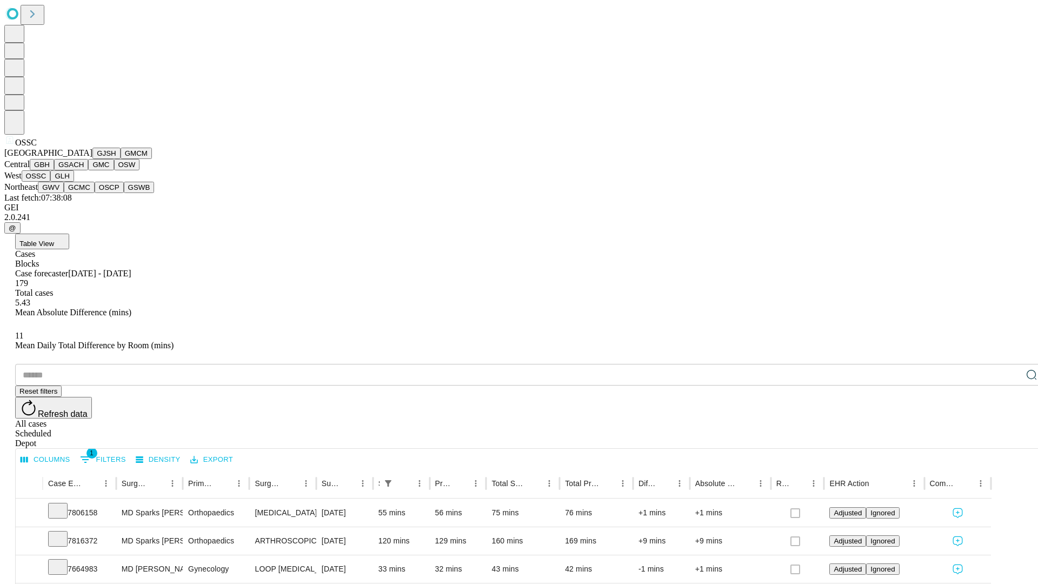  I want to click on div: Scheduled In Room Duration, so click(379, 483).